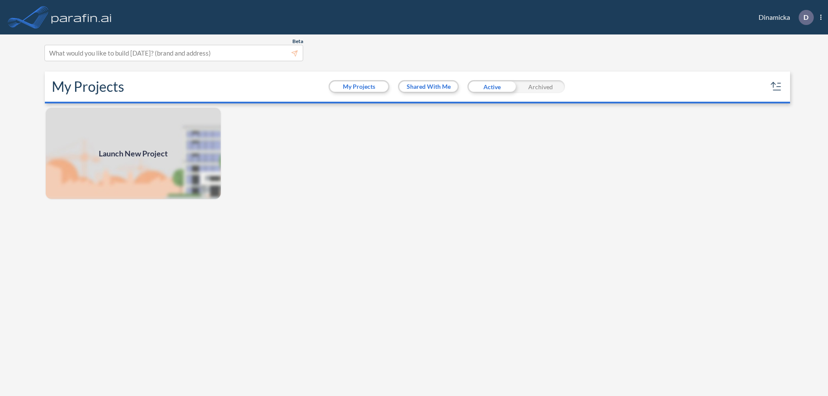 This screenshot has height=396, width=828. What do you see at coordinates (82, 17) in the screenshot?
I see `img: logo` at bounding box center [82, 17].